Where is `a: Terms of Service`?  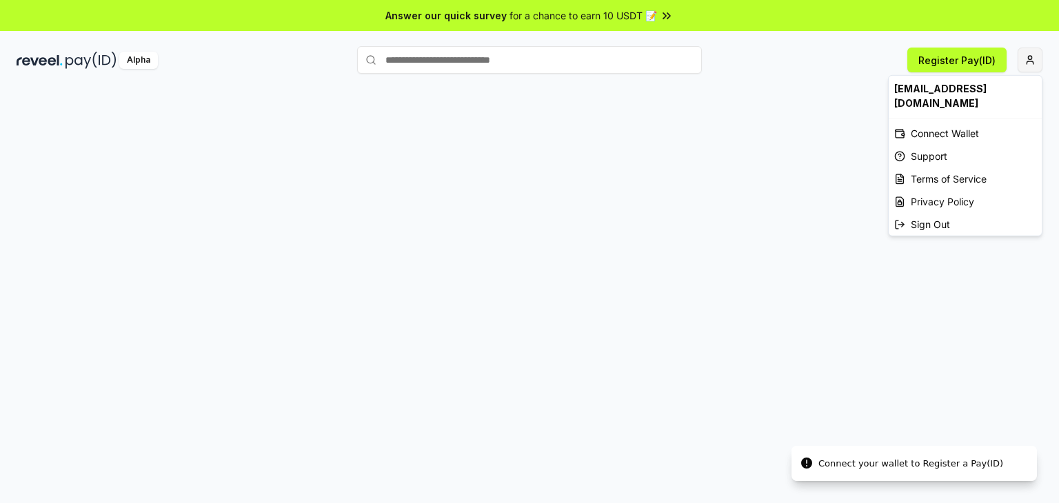
a: Terms of Service is located at coordinates (965, 178).